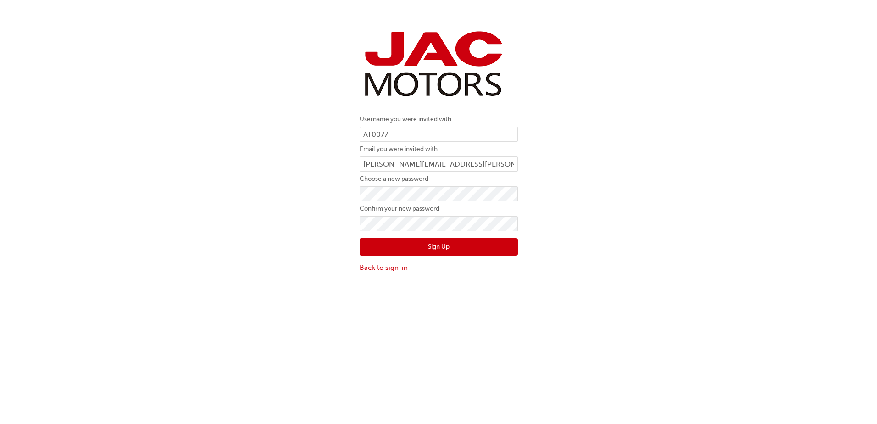  Describe the element at coordinates (438, 247) in the screenshot. I see `button: Sign Up` at that location.